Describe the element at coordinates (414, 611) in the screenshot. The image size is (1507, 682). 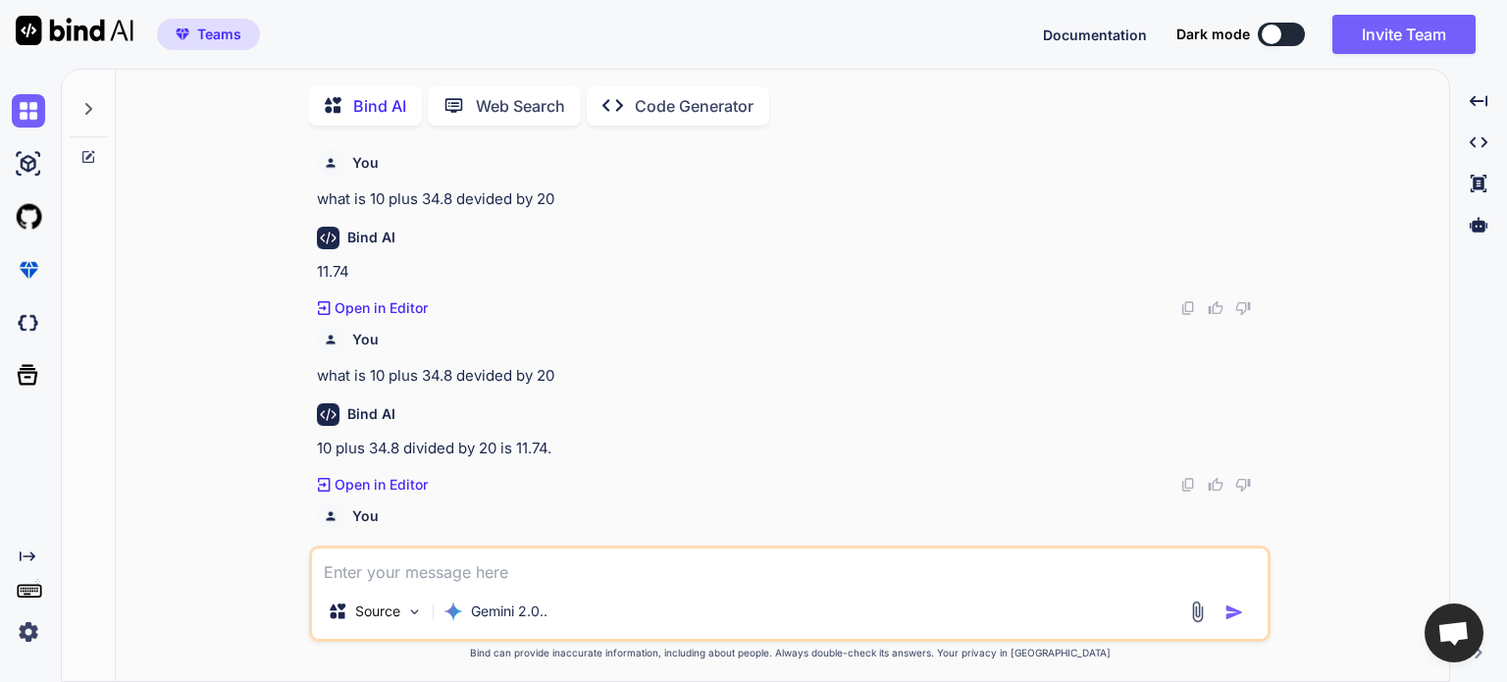
I see `img: Pick Models` at that location.